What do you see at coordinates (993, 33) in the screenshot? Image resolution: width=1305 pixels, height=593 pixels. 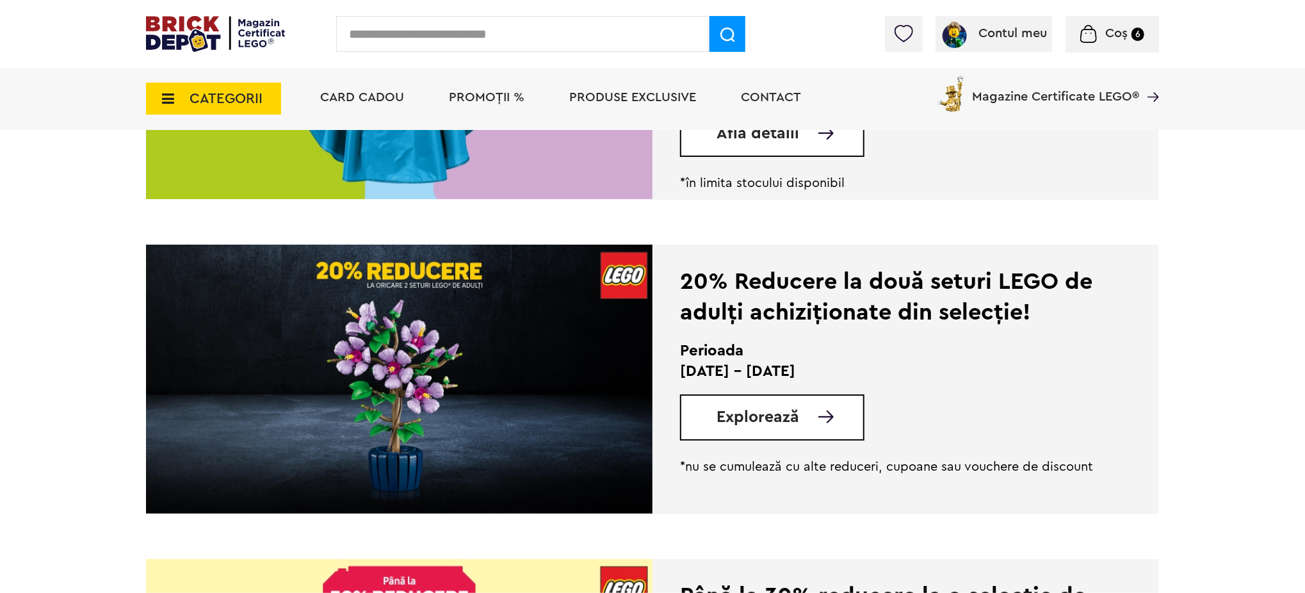 I see `a: Contul meu` at bounding box center [993, 33].